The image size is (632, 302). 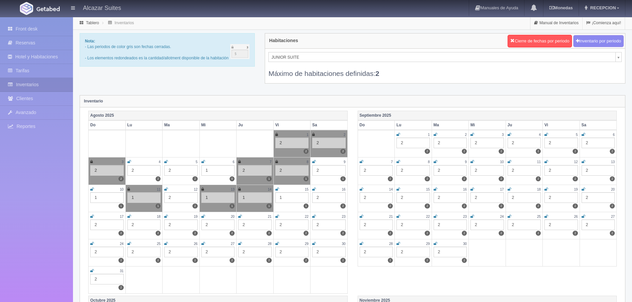 What do you see at coordinates (160, 162) in the screenshot?
I see `small: 4` at bounding box center [160, 162].